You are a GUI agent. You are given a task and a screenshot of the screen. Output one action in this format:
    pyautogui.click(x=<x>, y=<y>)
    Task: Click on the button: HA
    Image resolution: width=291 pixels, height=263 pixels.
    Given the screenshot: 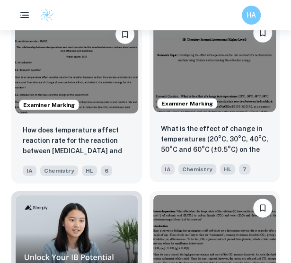 What is the action you would take?
    pyautogui.click(x=251, y=15)
    